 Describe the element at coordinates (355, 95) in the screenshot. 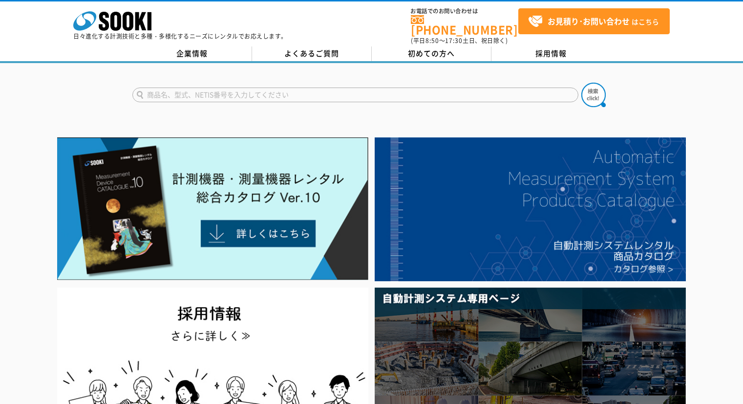

I see `input: 商品名、型式、NETIS番号を入力してください` at that location.